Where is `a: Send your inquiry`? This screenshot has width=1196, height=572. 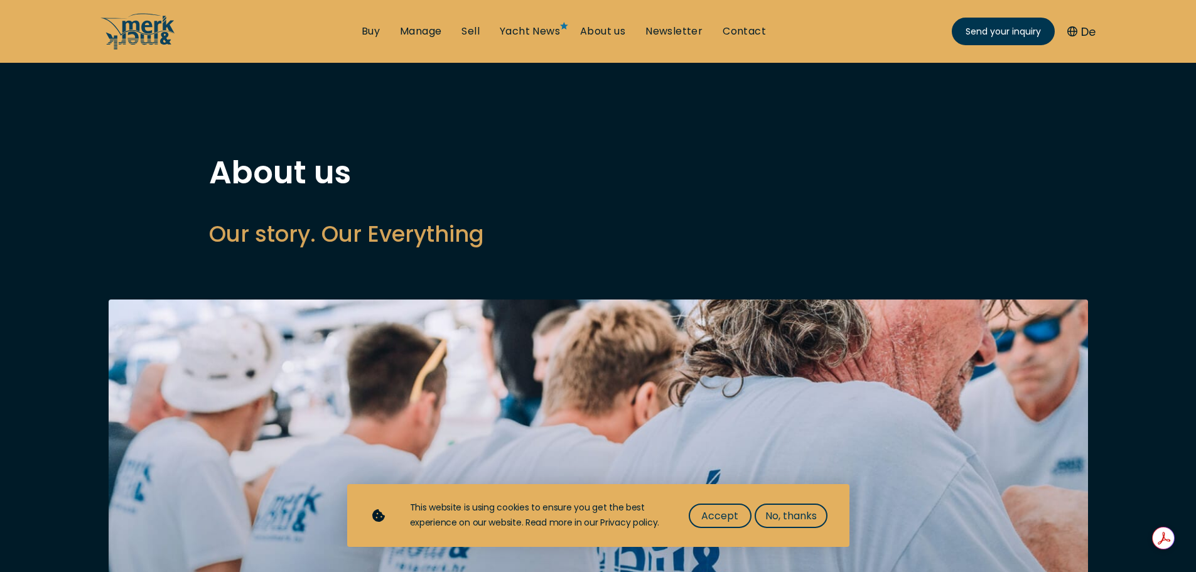
a: Send your inquiry is located at coordinates (1003, 31).